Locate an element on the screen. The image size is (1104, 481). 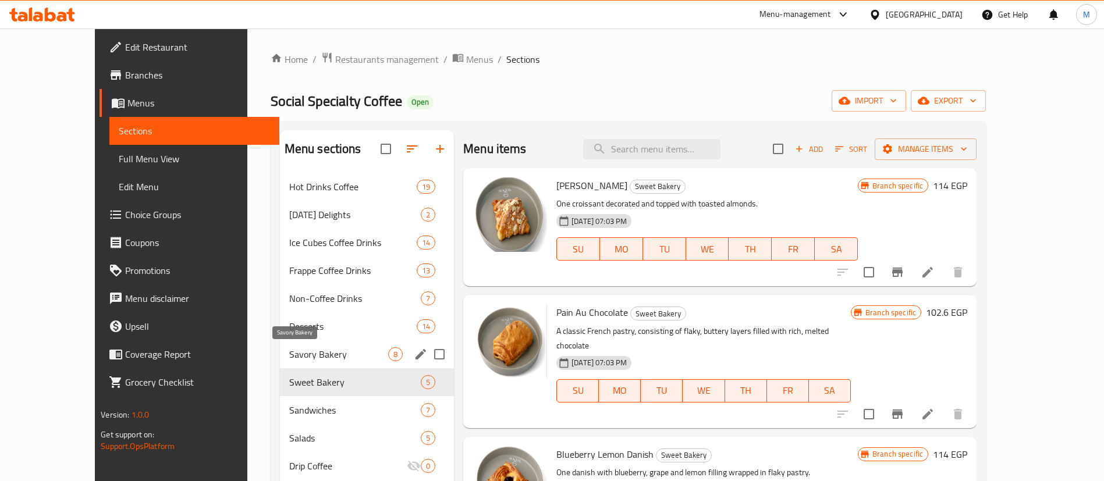
img: Almond Croissant is located at coordinates (510, 215).